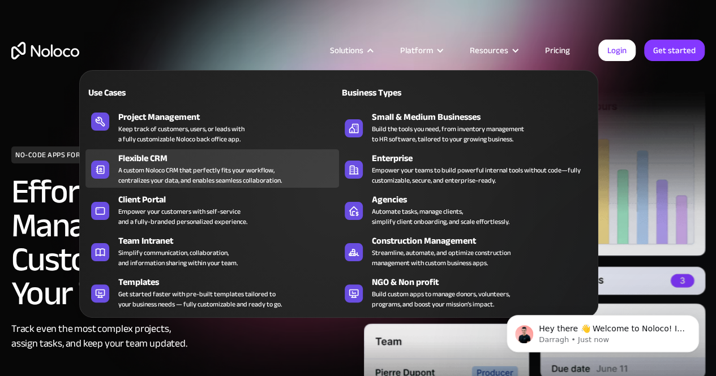 The width and height of the screenshot is (716, 376). I want to click on a: EnterpriseEmpower your teams to build powerful internal tools without code—fully customizable, se..., so click(465, 169).